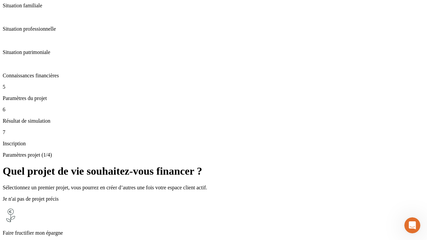 This screenshot has width=427, height=240. Describe the element at coordinates (213, 199) in the screenshot. I see `p: Je n'ai pas de projet précis` at that location.